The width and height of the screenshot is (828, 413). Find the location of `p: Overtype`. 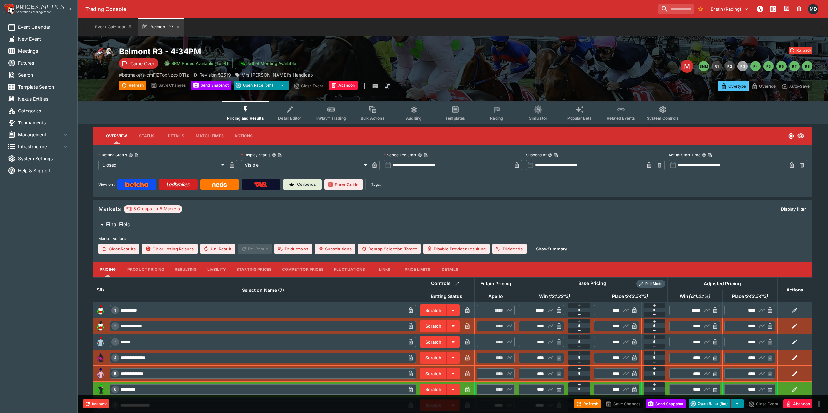

p: Overtype is located at coordinates (737, 86).